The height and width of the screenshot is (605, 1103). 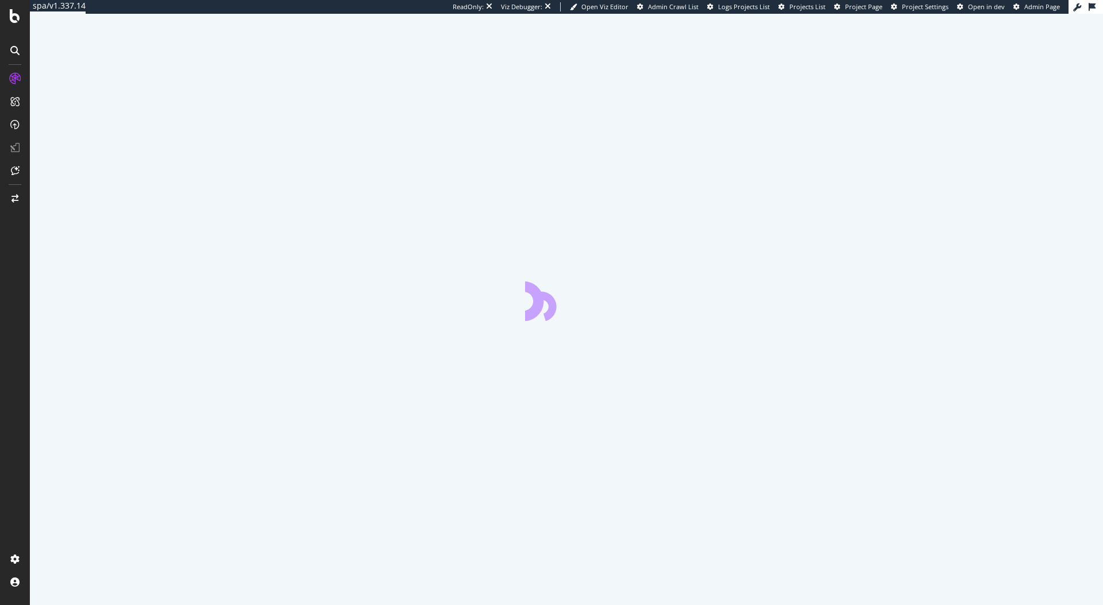 I want to click on a: Projects List, so click(x=802, y=7).